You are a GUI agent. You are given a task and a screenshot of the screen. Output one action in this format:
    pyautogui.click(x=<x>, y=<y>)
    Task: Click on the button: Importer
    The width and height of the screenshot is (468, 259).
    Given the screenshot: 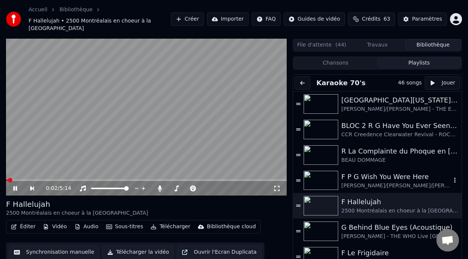 What is the action you would take?
    pyautogui.click(x=227, y=19)
    